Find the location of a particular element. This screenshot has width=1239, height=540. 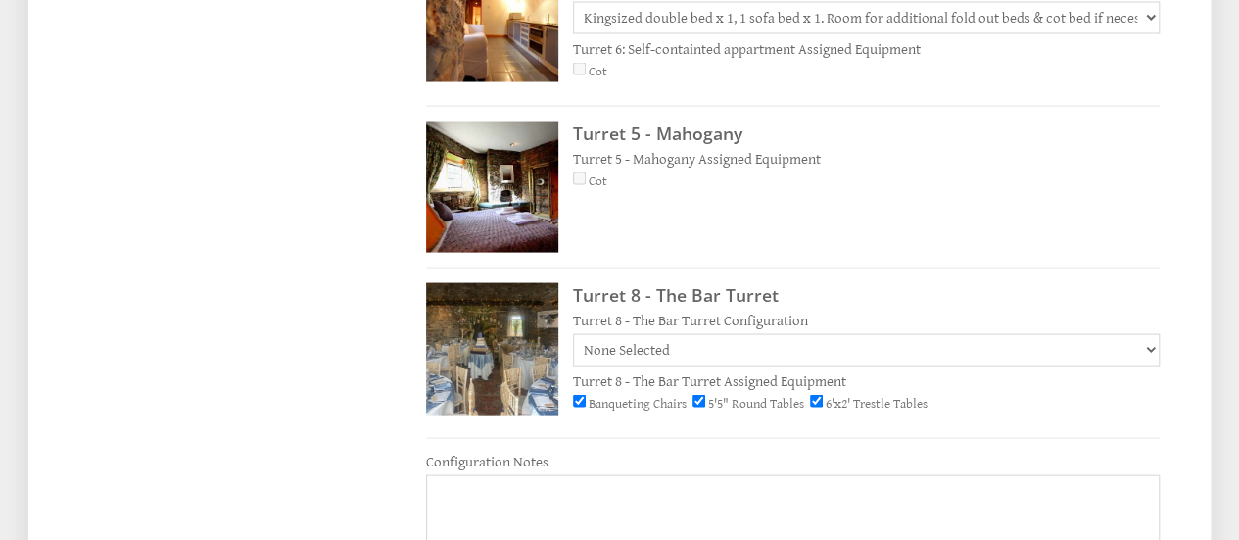

label: Turret 8 - The Bar Turret Configuration is located at coordinates (866, 320).